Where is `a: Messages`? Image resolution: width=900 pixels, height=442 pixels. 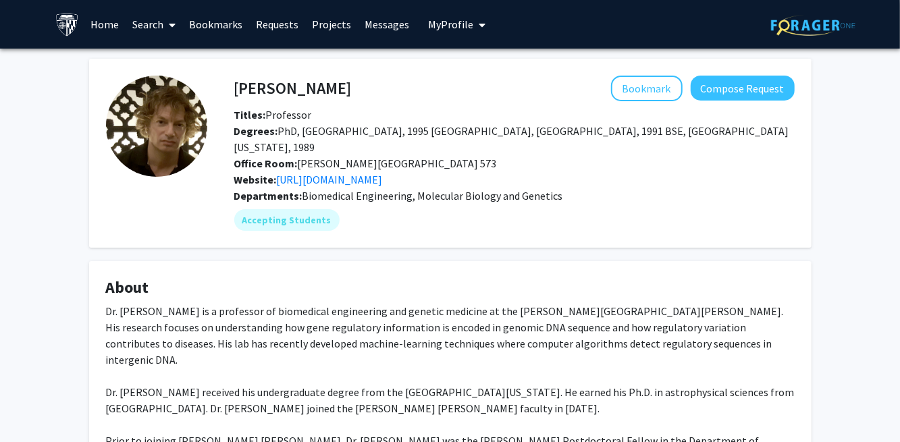
a: Messages is located at coordinates (387, 24).